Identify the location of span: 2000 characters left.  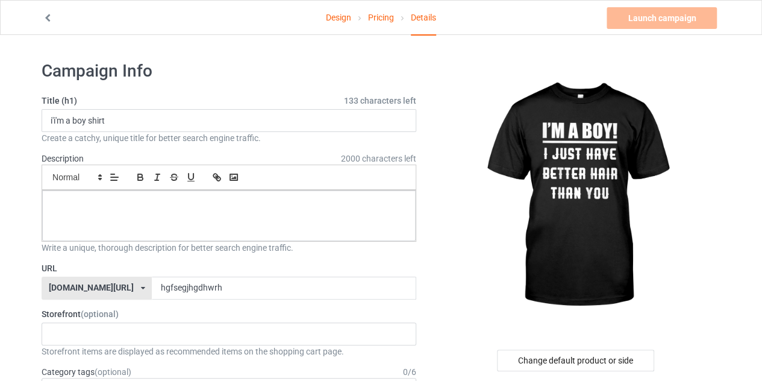
(378, 158).